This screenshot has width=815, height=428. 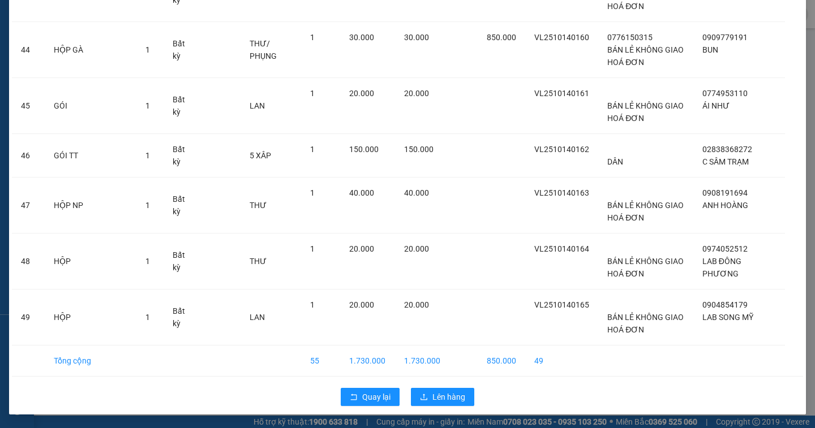 What do you see at coordinates (561, 249) in the screenshot?
I see `span: VL2510140164` at bounding box center [561, 249].